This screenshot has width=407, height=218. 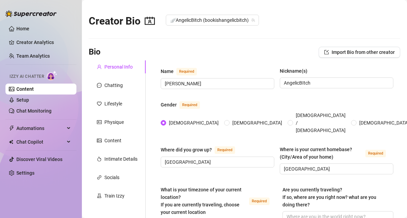 I want to click on div: Where did you grow up?, so click(x=186, y=150).